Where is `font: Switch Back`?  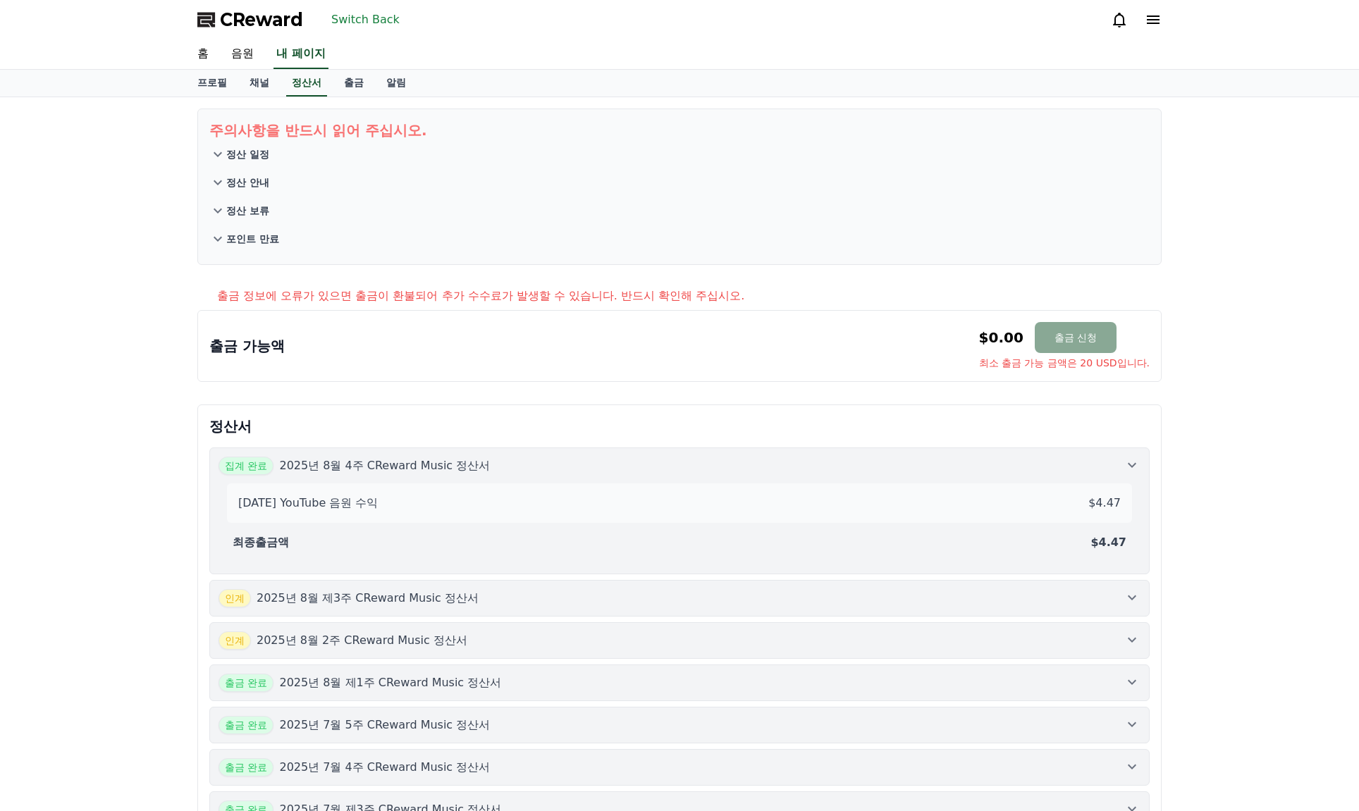 font: Switch Back is located at coordinates (365, 19).